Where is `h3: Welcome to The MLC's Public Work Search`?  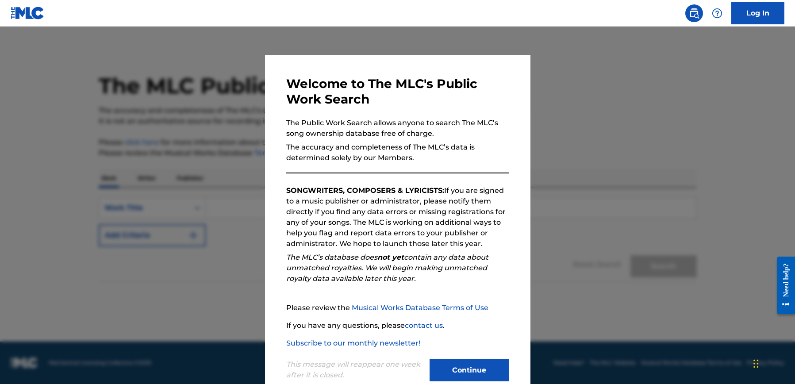
h3: Welcome to The MLC's Public Work Search is located at coordinates (398, 92).